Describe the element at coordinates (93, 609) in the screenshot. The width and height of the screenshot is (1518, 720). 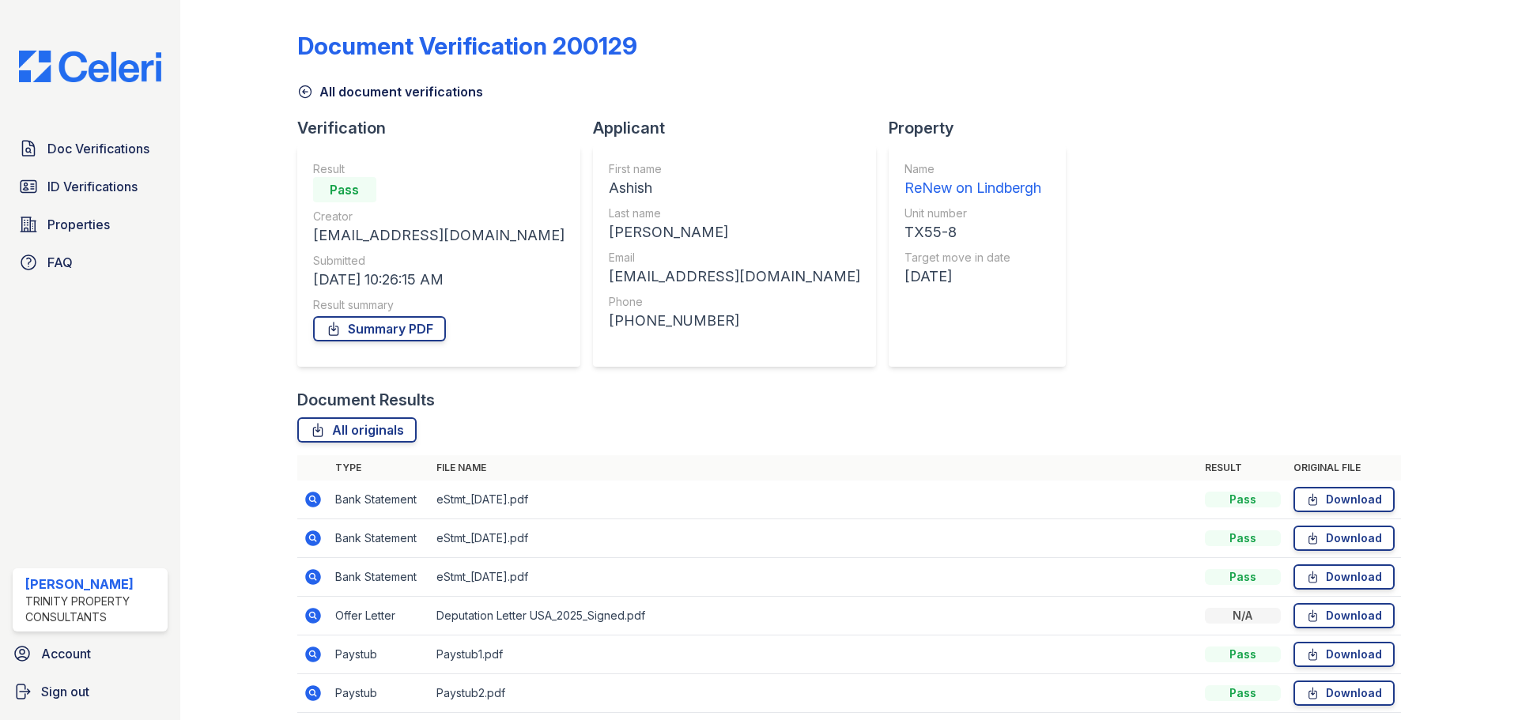
I see `div: Trinity Property Consultants` at that location.